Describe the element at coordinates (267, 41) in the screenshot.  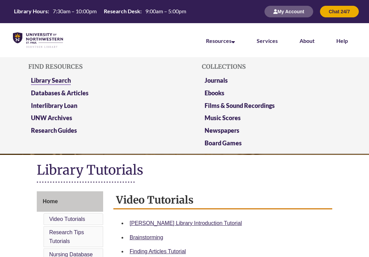
I see `a: Services` at that location.